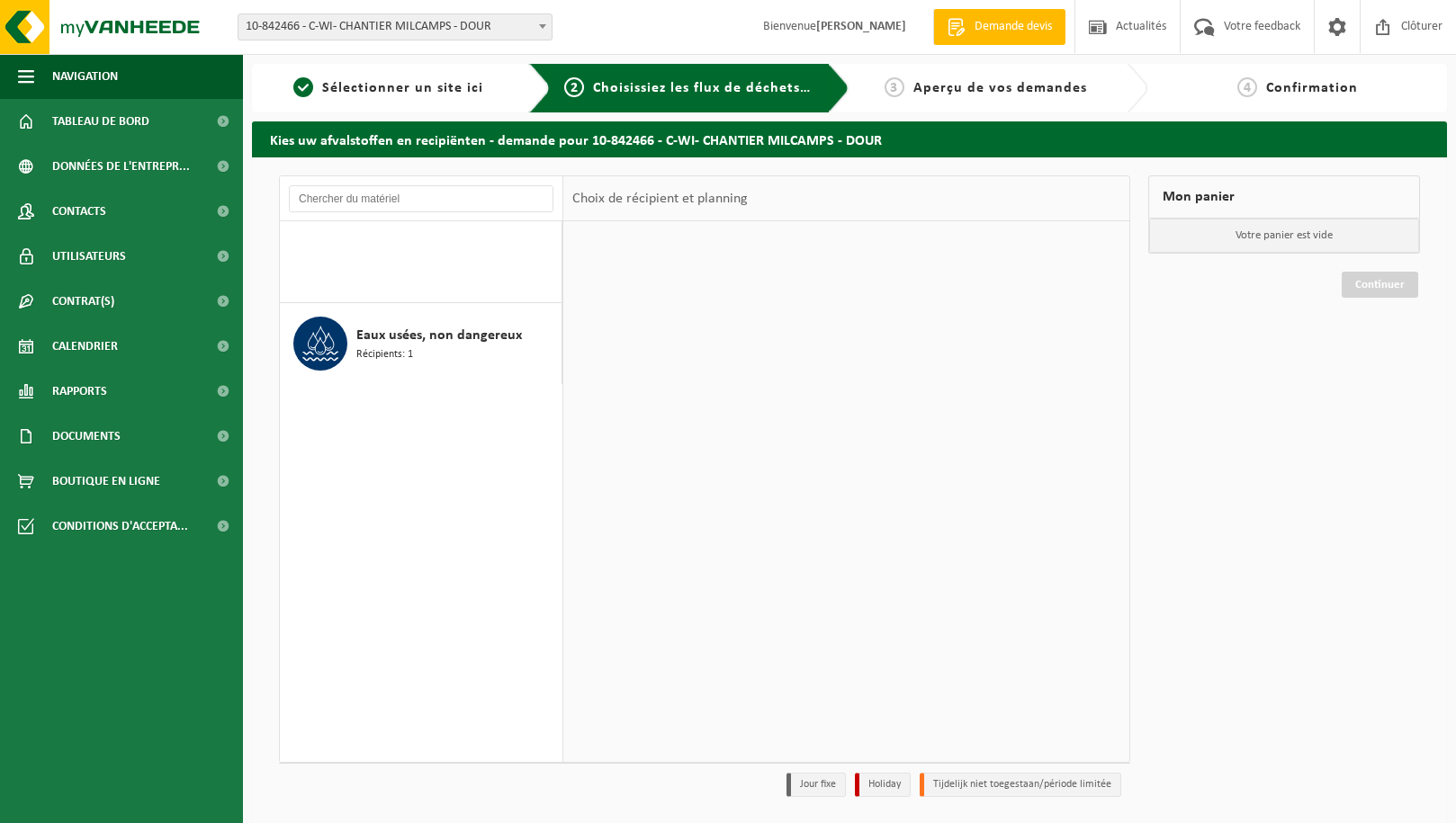  What do you see at coordinates (1247, 87) in the screenshot?
I see `span: 4` at bounding box center [1247, 87].